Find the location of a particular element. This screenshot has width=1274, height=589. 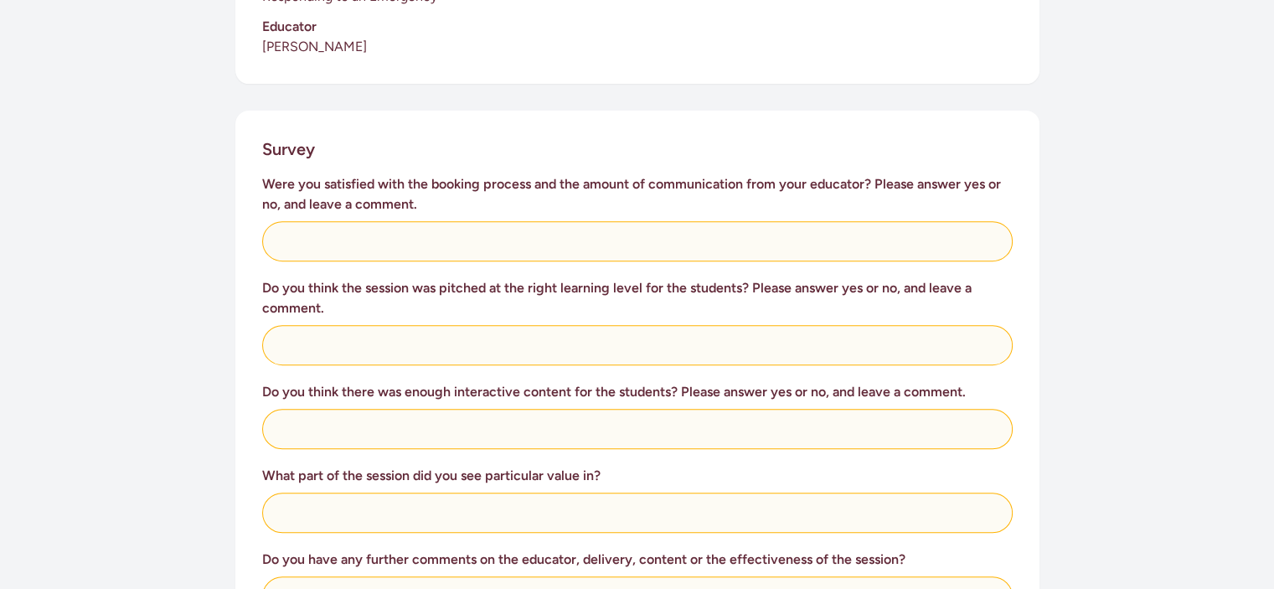

h3: What part of the session did you see particular value in? is located at coordinates (637, 476).